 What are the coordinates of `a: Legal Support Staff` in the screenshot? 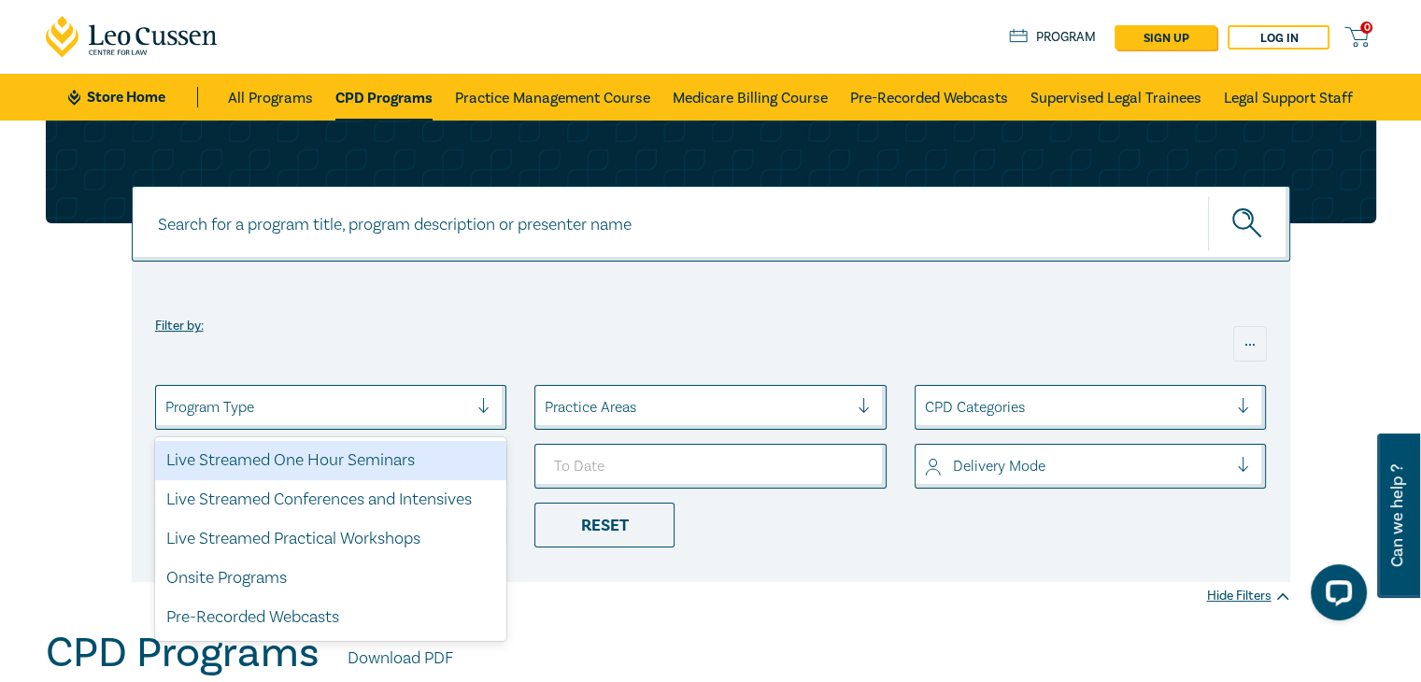 It's located at (1288, 97).